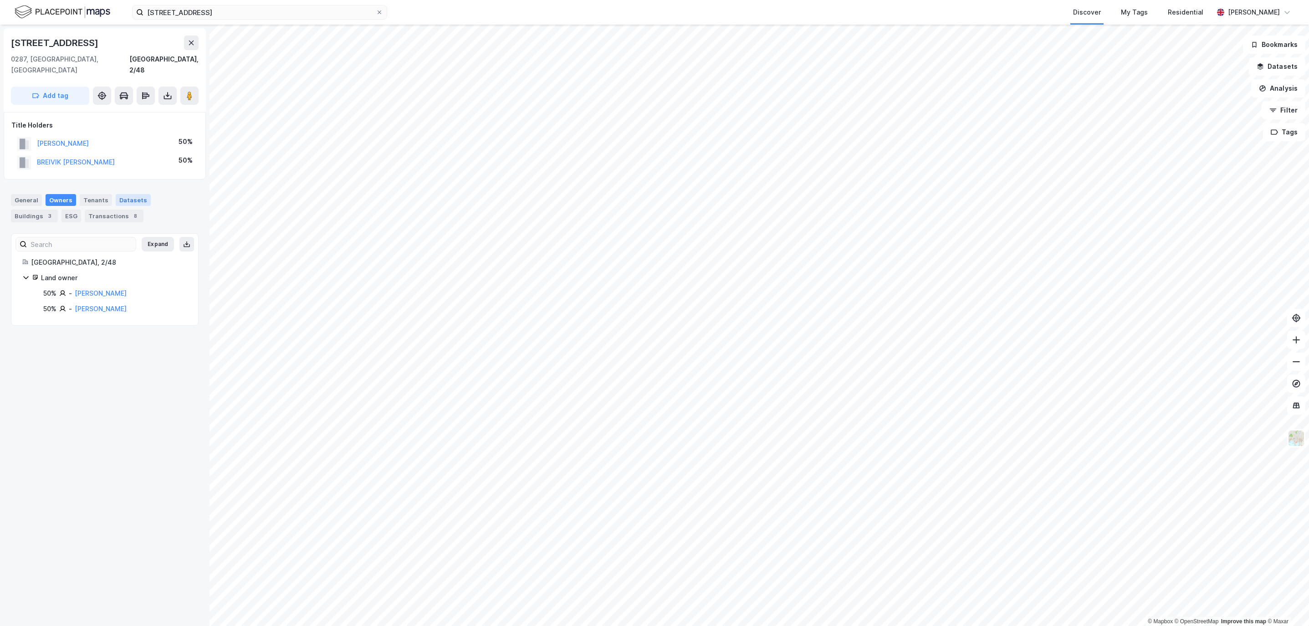 This screenshot has height=626, width=1309. Describe the element at coordinates (1297, 438) in the screenshot. I see `img: Z` at that location.